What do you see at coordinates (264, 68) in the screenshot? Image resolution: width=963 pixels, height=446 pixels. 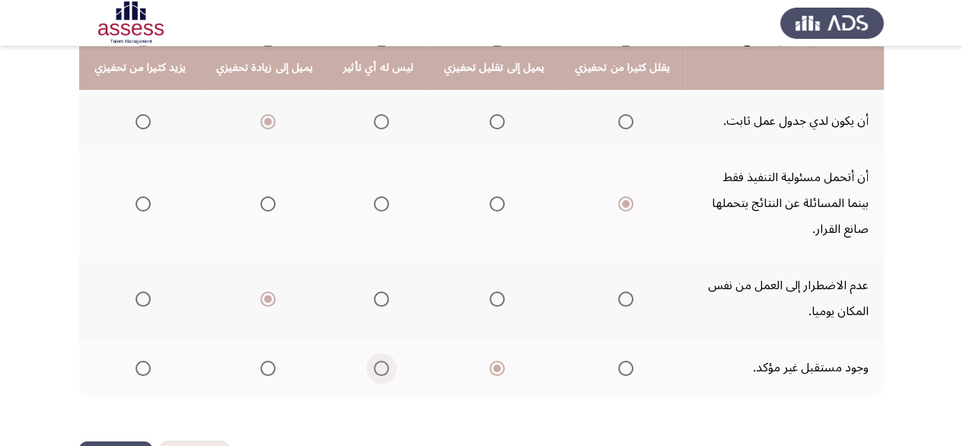 I see `th: يميل إلى زيادة تحفيزي` at bounding box center [264, 68].